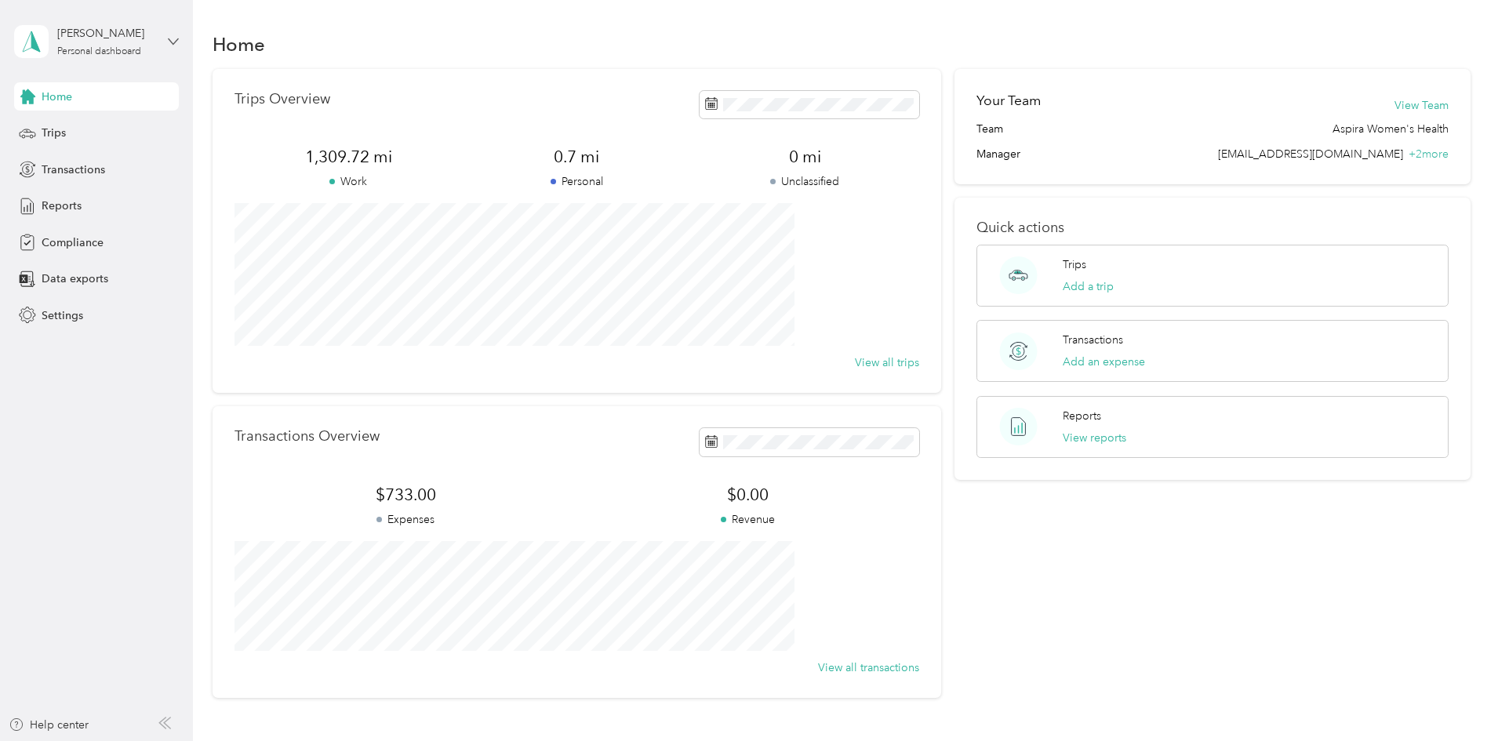 The width and height of the screenshot is (1498, 741). What do you see at coordinates (1421, 105) in the screenshot?
I see `button: View Team` at bounding box center [1421, 105].